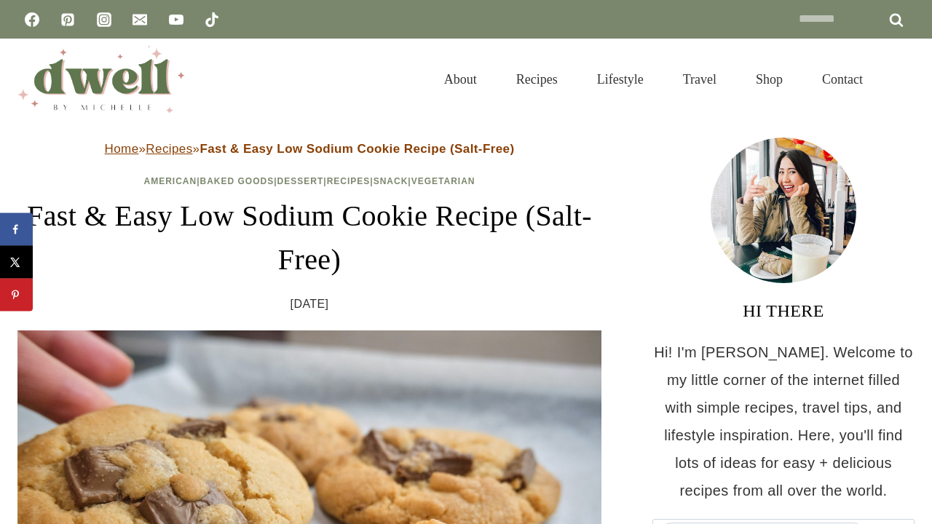  Describe the element at coordinates (101, 79) in the screenshot. I see `a: DWELL by michelle` at that location.